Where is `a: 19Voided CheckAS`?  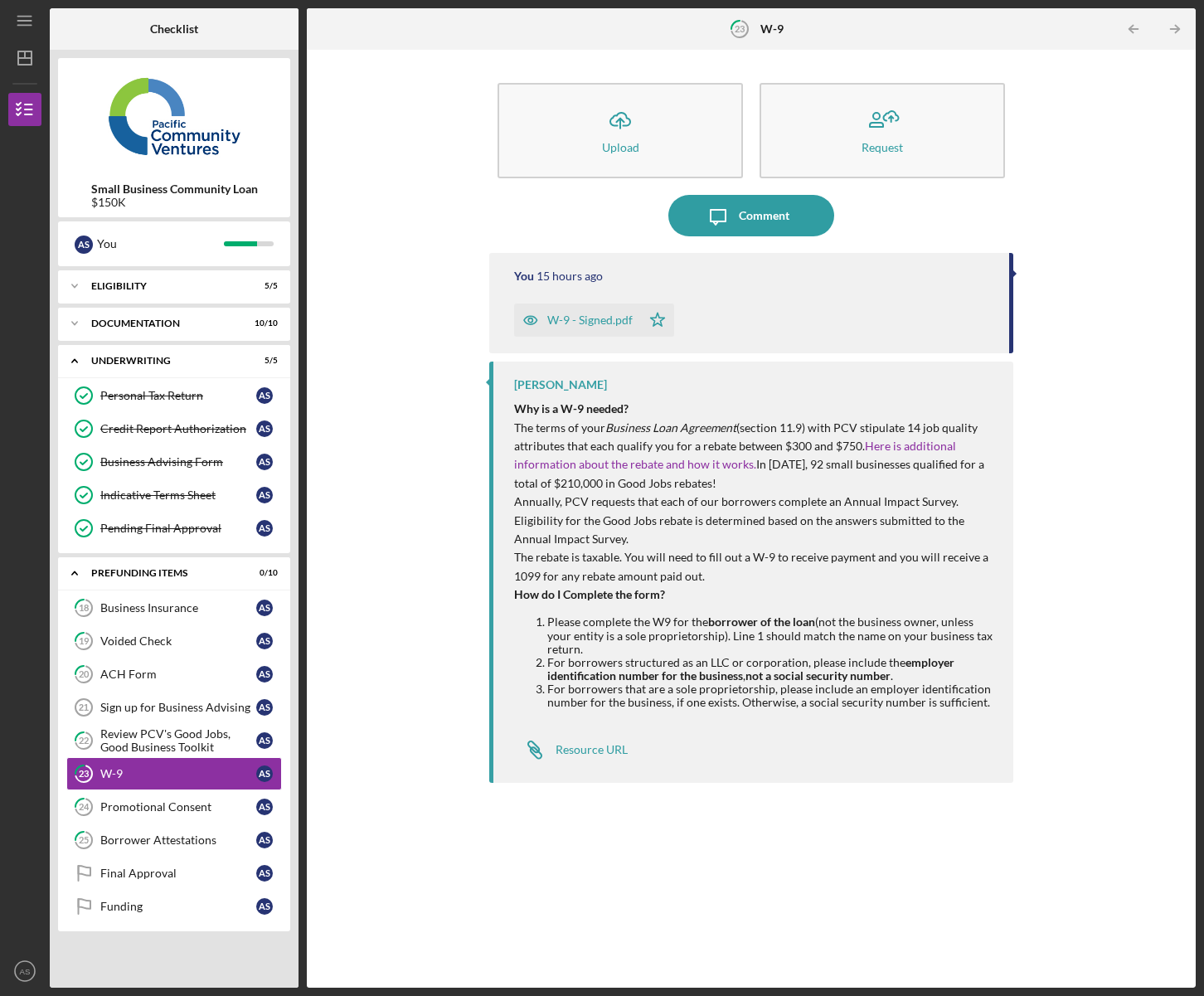 a: 19Voided CheckAS is located at coordinates (174, 641).